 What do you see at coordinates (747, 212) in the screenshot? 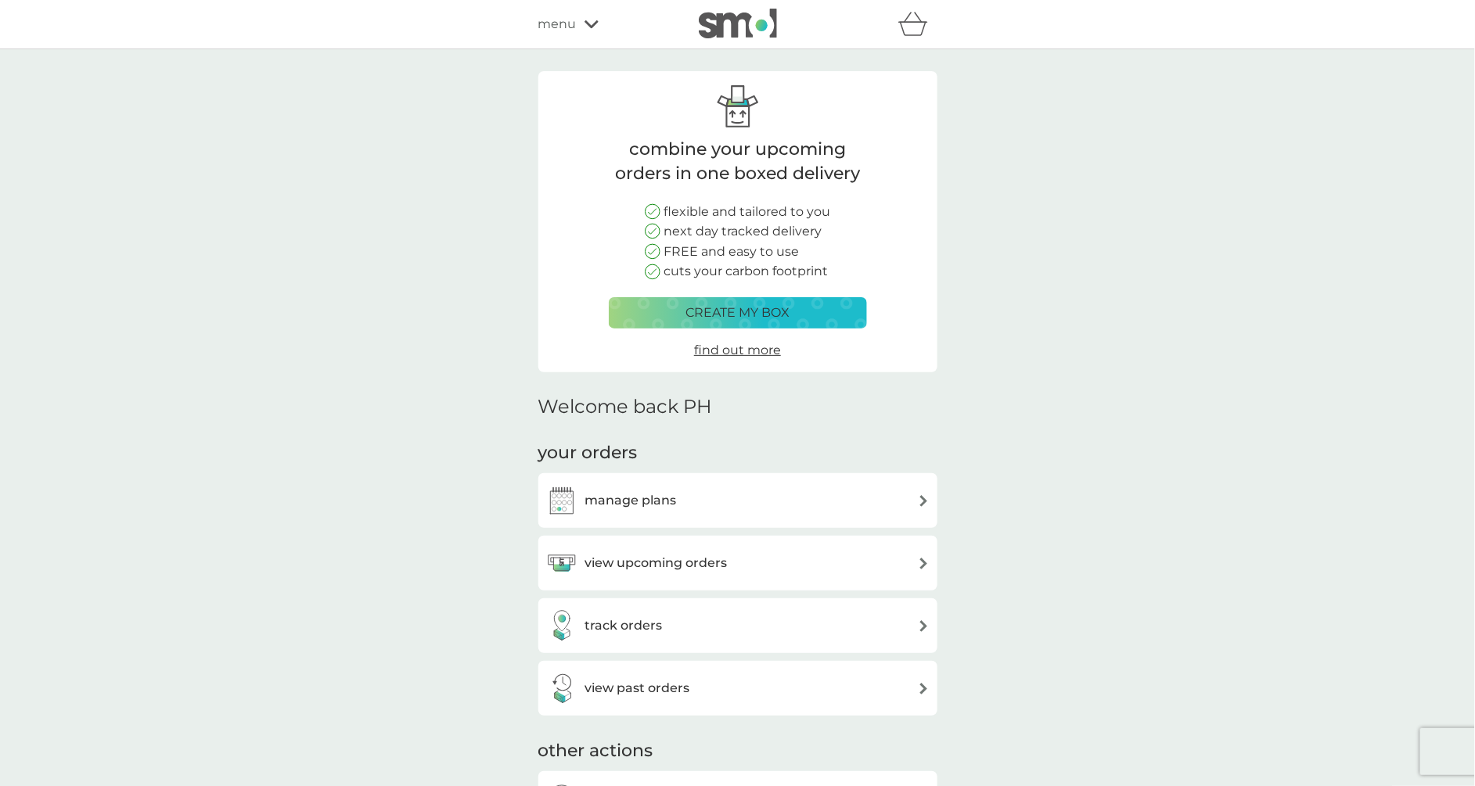
I see `p: flexible and tailored to you` at bounding box center [747, 212].